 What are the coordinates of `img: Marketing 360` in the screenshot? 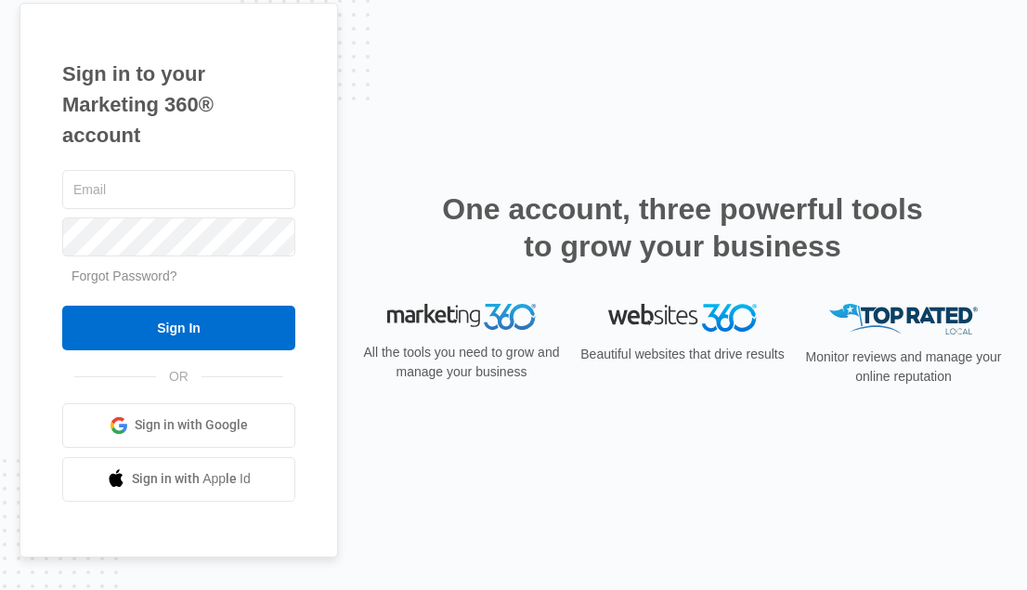 It's located at (462, 317).